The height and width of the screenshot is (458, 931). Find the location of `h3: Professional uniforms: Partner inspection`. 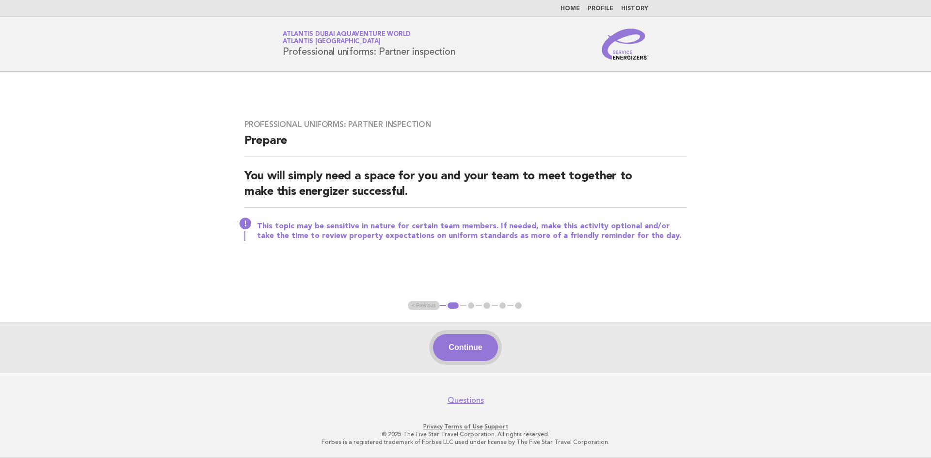

h3: Professional uniforms: Partner inspection is located at coordinates (465, 125).